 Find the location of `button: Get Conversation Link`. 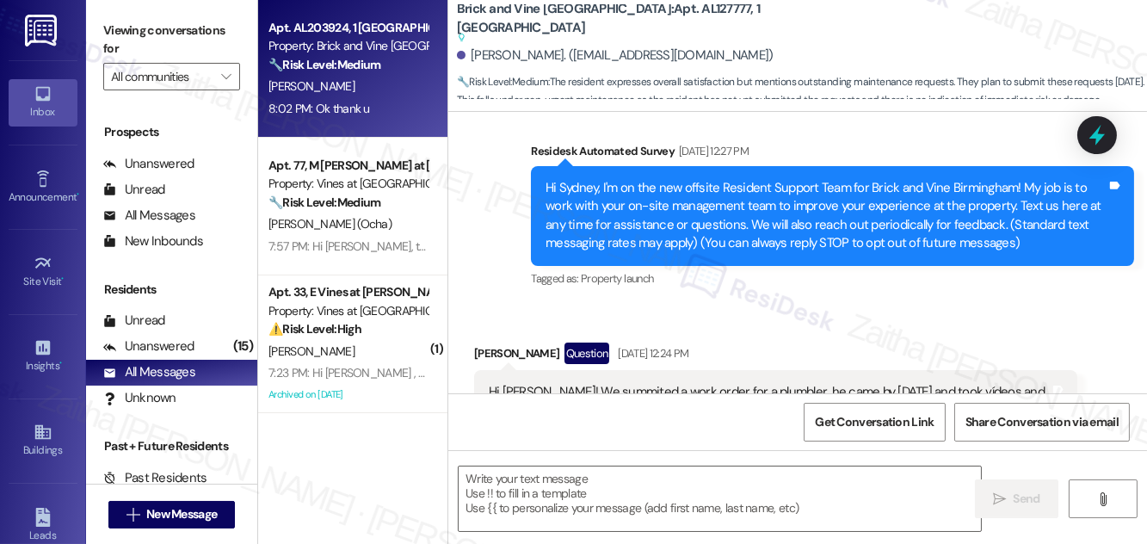

button: Get Conversation Link is located at coordinates (875, 422).